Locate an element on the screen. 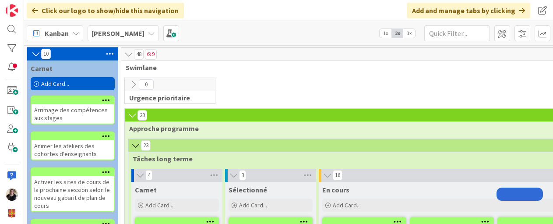 This screenshot has height=224, width=553. span: 9 is located at coordinates (151, 54).